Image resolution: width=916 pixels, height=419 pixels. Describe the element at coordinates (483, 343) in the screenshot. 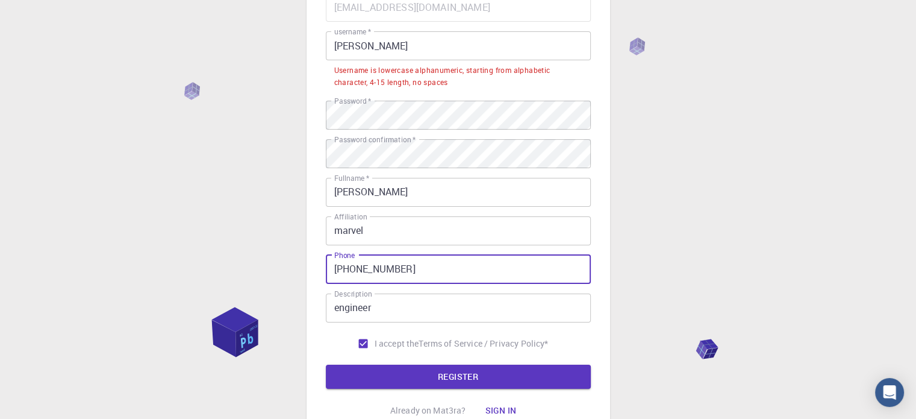

I see `a: Terms of Service / Privacy Policy*` at that location.